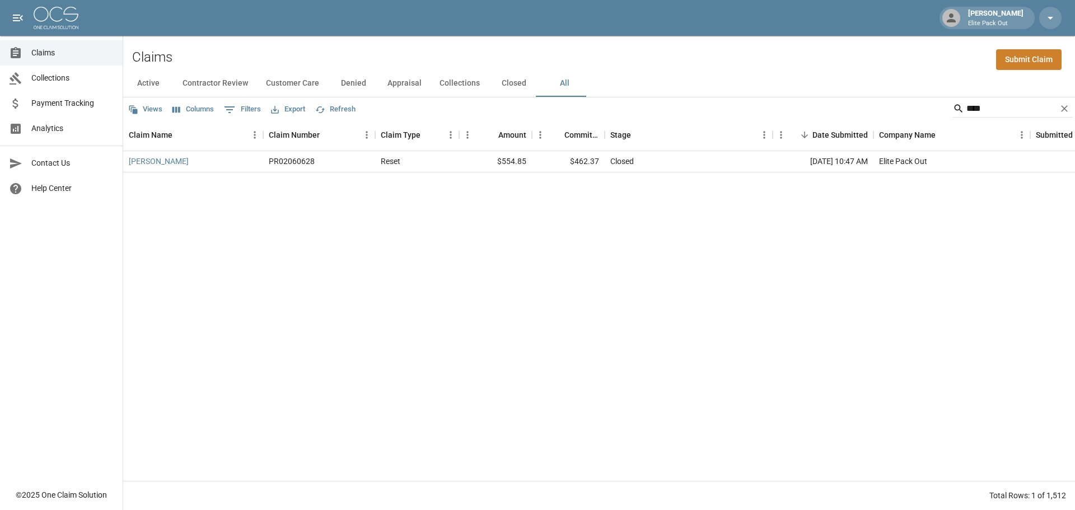 This screenshot has height=510, width=1075. I want to click on span: Analytics, so click(72, 128).